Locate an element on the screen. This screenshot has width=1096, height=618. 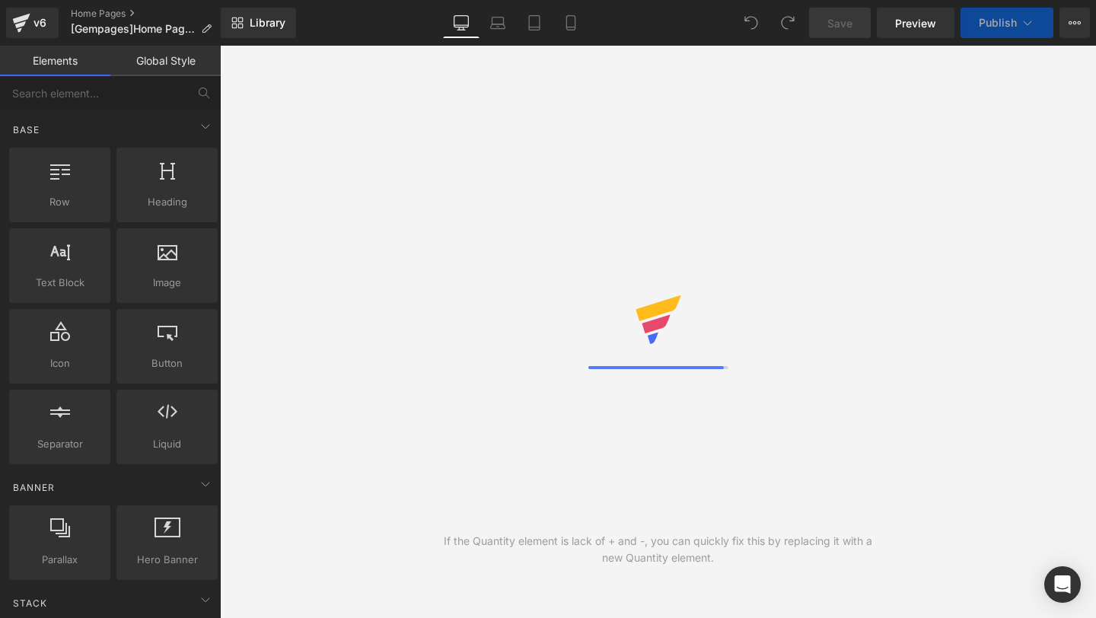
span: Text Block is located at coordinates (59, 282).